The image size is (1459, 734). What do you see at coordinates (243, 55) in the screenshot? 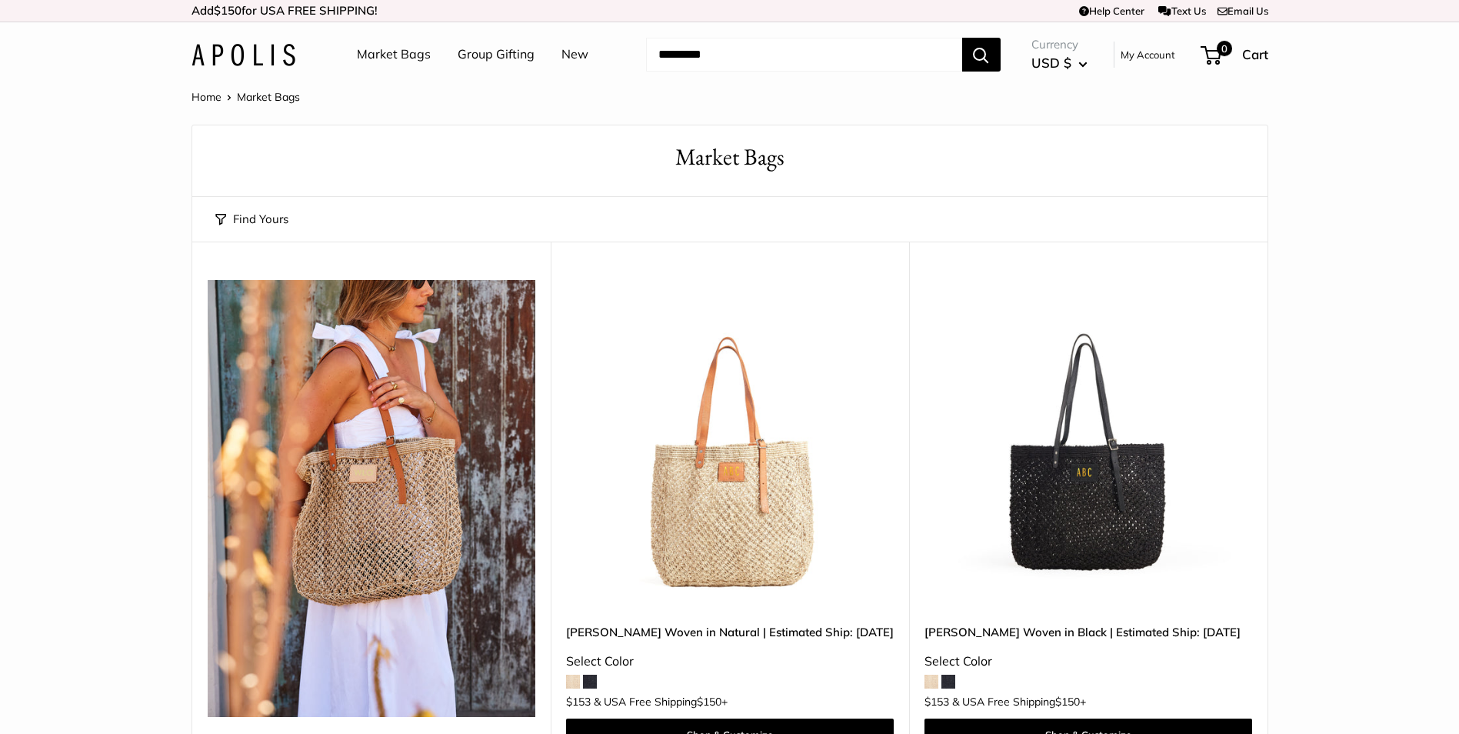
I see `img: Apolis` at bounding box center [243, 55].